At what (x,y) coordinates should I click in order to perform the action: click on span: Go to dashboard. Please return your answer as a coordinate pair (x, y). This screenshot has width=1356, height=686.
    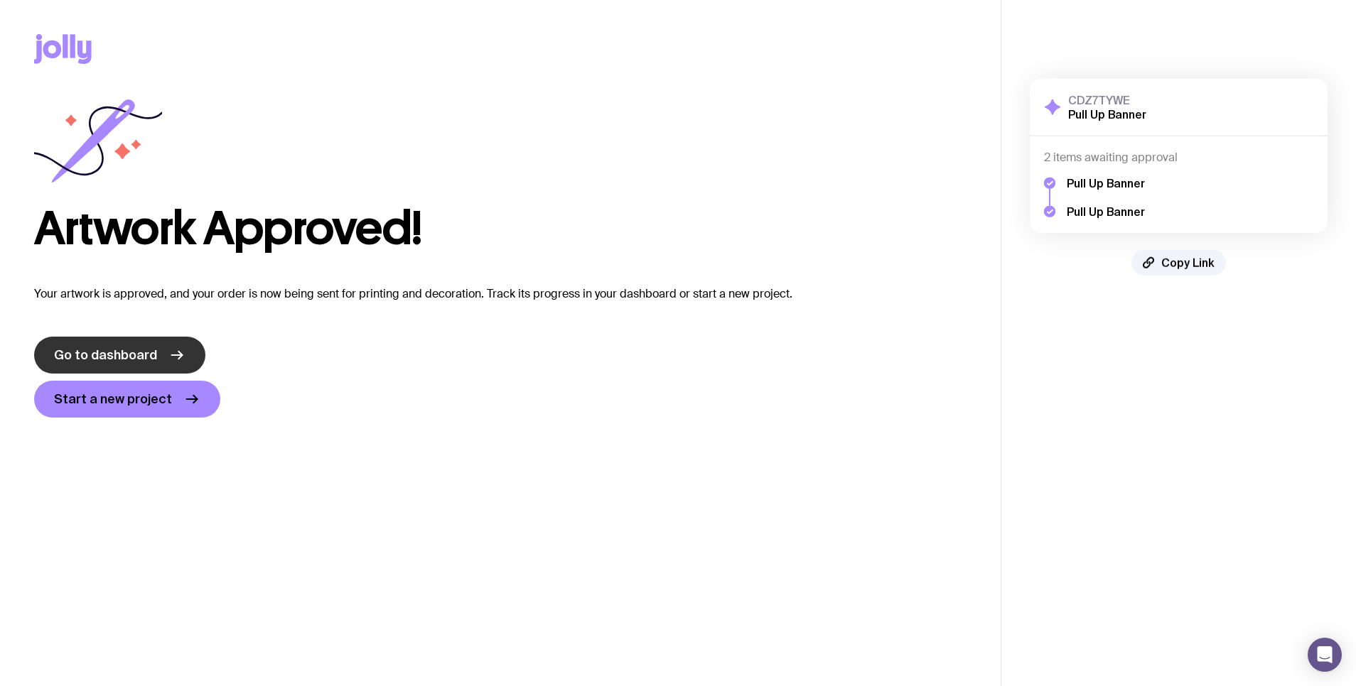
    Looking at the image, I should click on (105, 355).